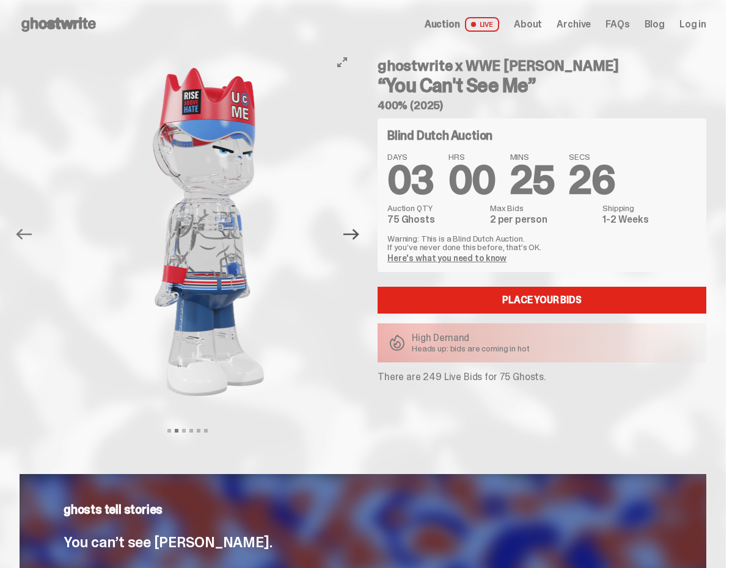 The image size is (735, 568). Describe the element at coordinates (542, 220) in the screenshot. I see `dd: 2 per person` at that location.